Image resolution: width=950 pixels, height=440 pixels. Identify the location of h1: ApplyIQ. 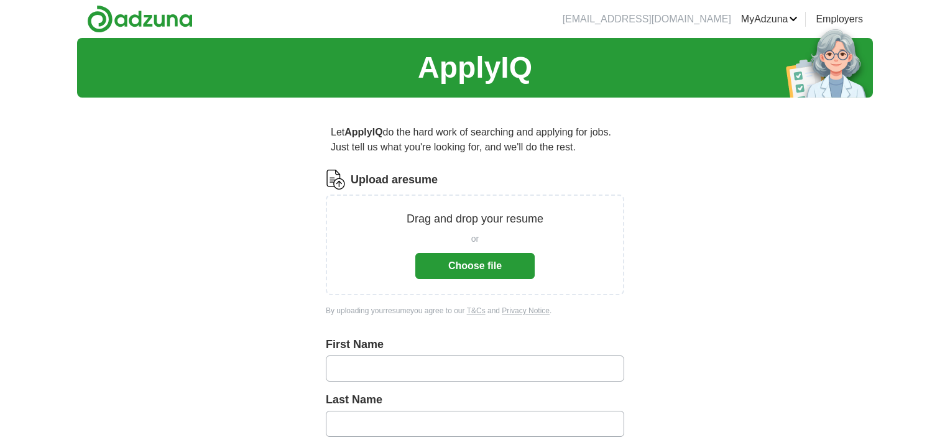
(475, 68).